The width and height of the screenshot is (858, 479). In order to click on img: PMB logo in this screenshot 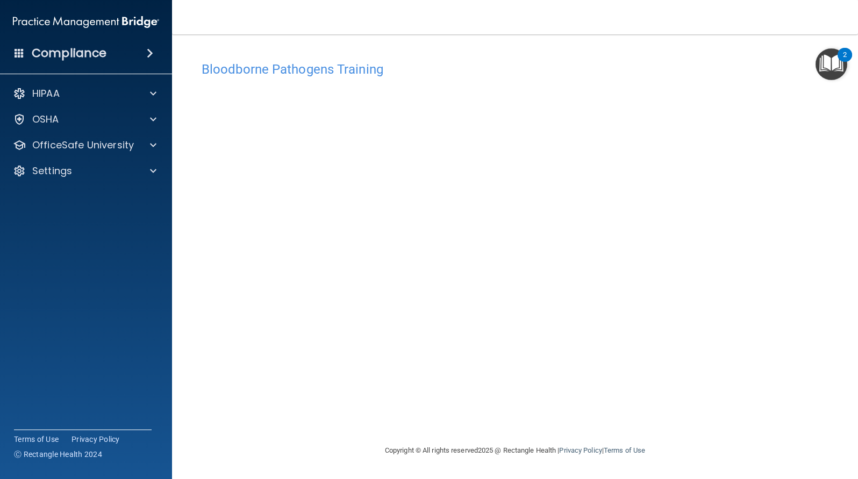, I will do `click(86, 22)`.